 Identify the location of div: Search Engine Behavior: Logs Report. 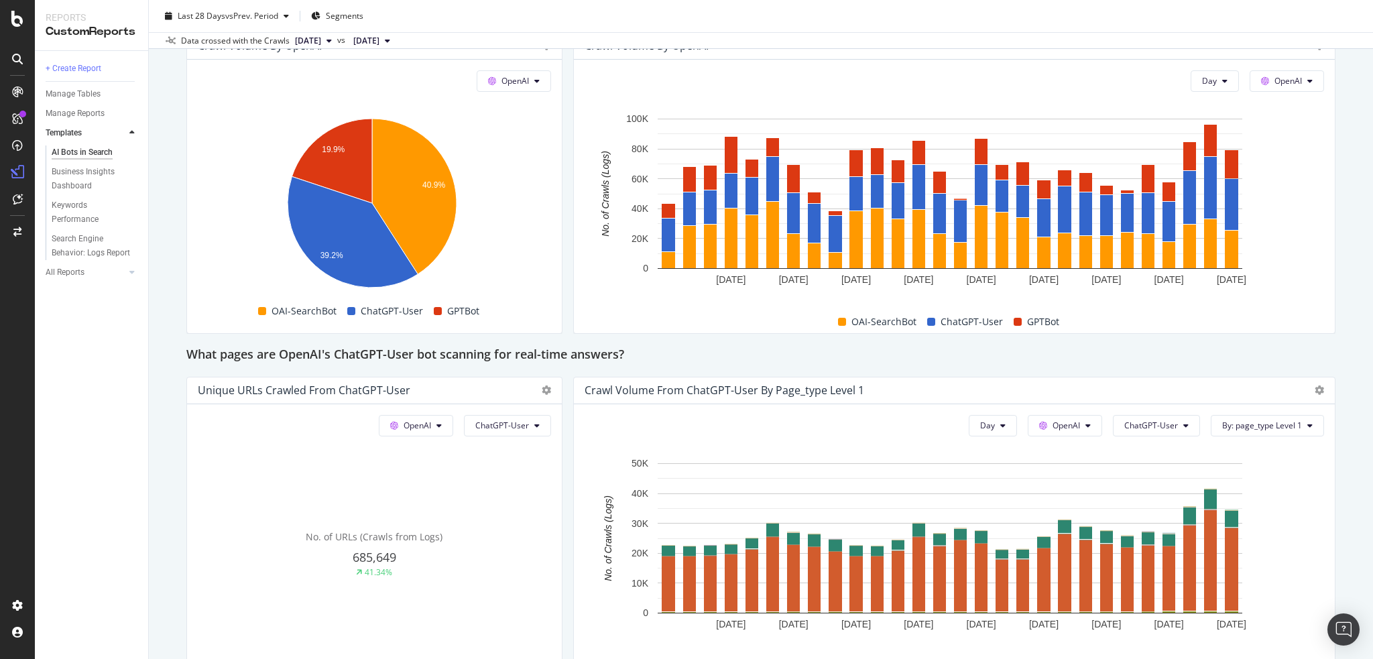
(91, 246).